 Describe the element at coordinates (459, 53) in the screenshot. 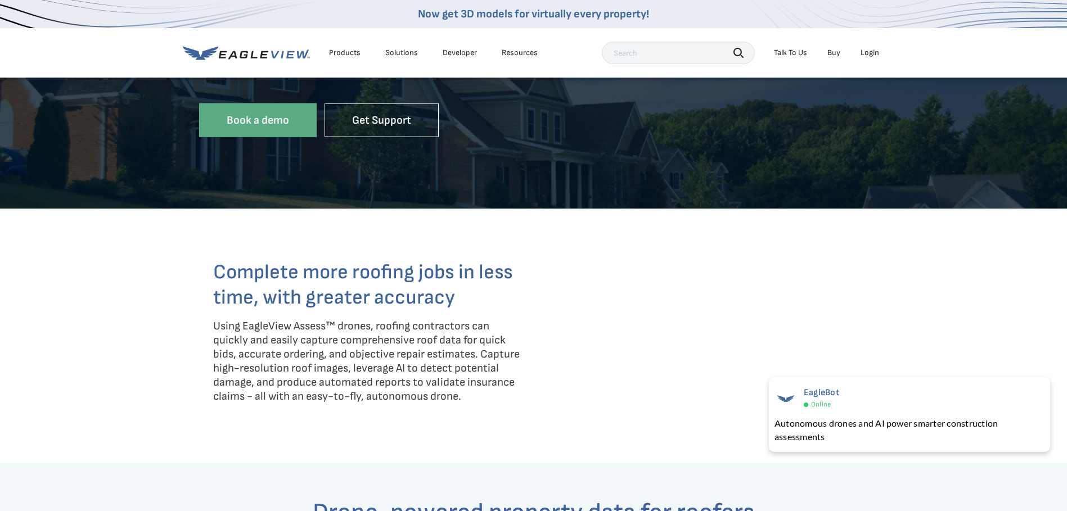

I see `a: Developer` at that location.